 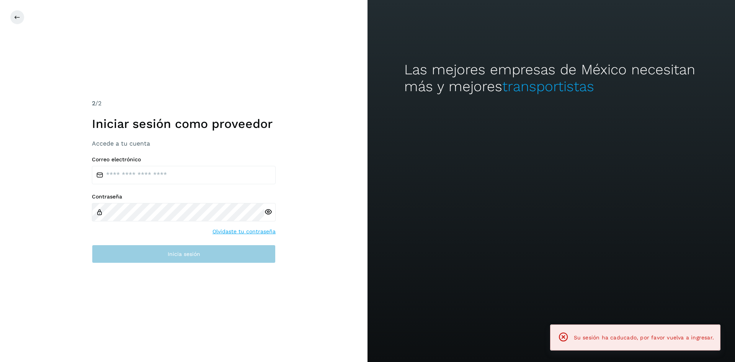 I want to click on label: Contraseña, so click(x=184, y=196).